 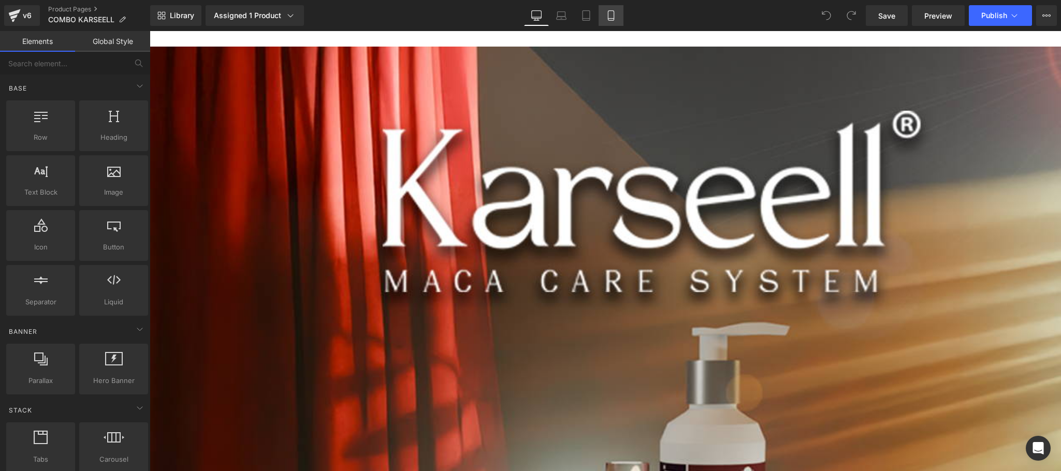 I want to click on a: v6, so click(x=22, y=16).